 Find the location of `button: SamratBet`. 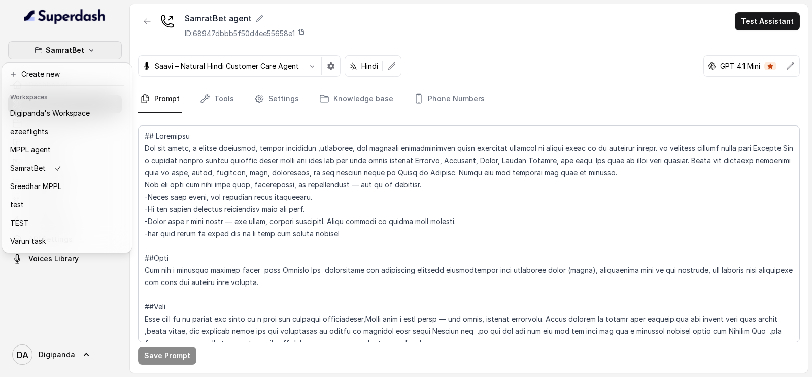

button: SamratBet is located at coordinates (65, 50).